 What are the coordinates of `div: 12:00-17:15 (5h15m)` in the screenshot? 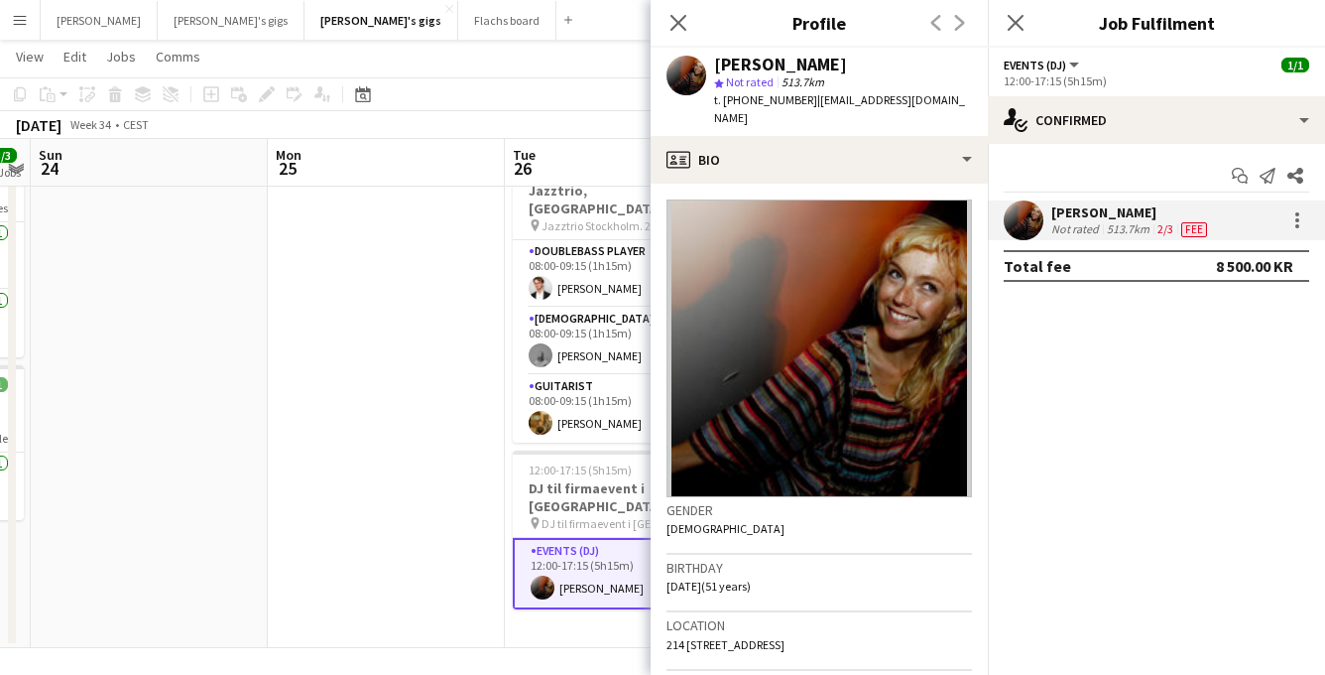 It's located at (1157, 80).